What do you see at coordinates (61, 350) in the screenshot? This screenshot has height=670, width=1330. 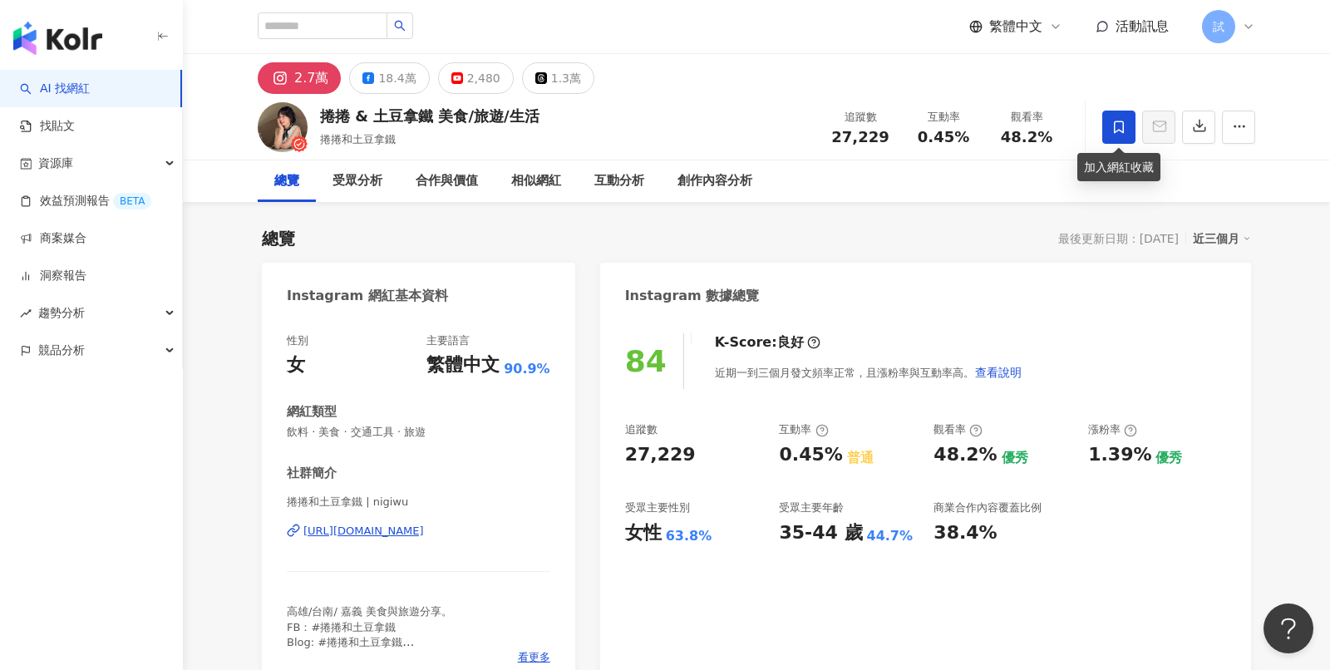 I see `span: 競品分析` at bounding box center [61, 350].